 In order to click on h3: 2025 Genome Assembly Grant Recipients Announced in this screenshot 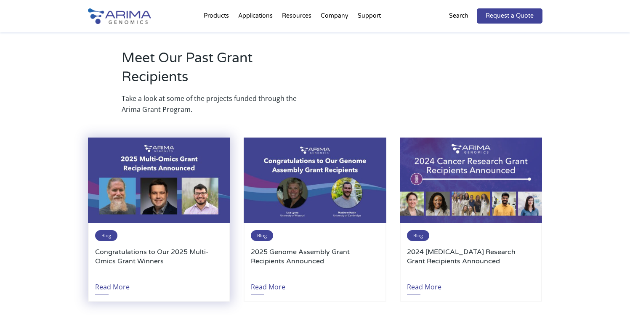, I will do `click(315, 262)`.